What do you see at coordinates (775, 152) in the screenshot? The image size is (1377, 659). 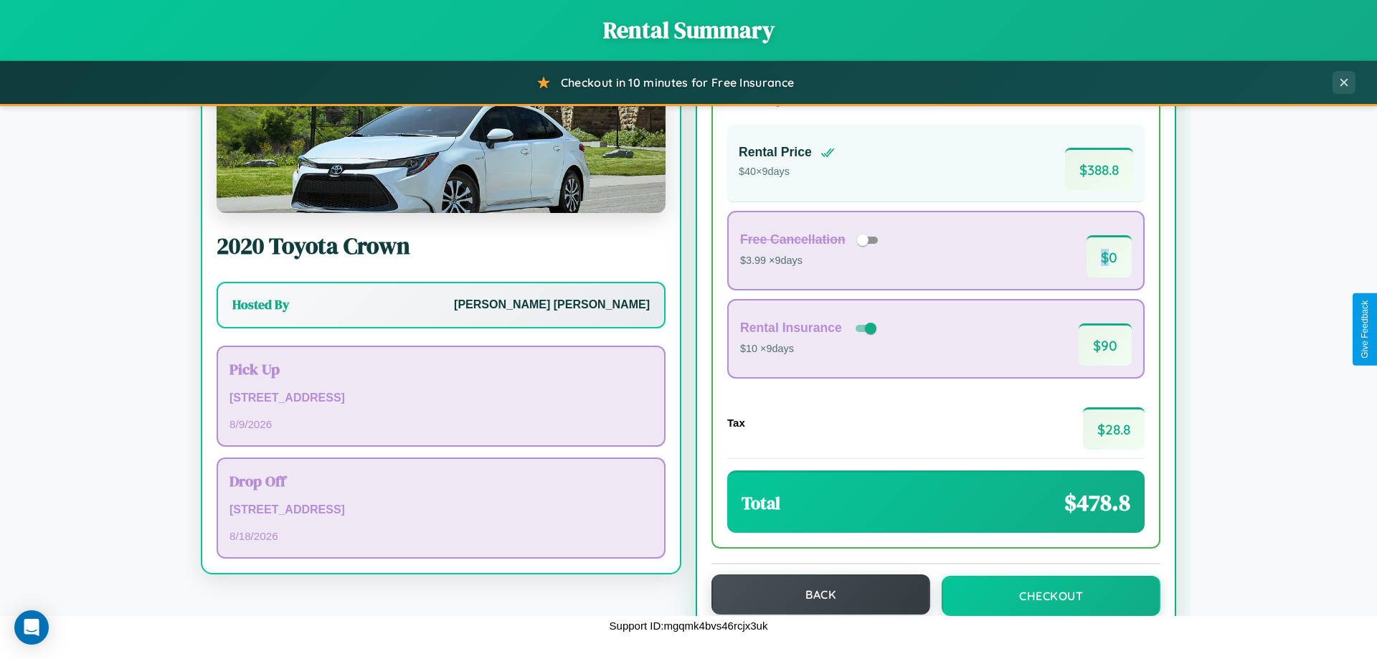 I see `h4: Rental Price` at bounding box center [775, 152].